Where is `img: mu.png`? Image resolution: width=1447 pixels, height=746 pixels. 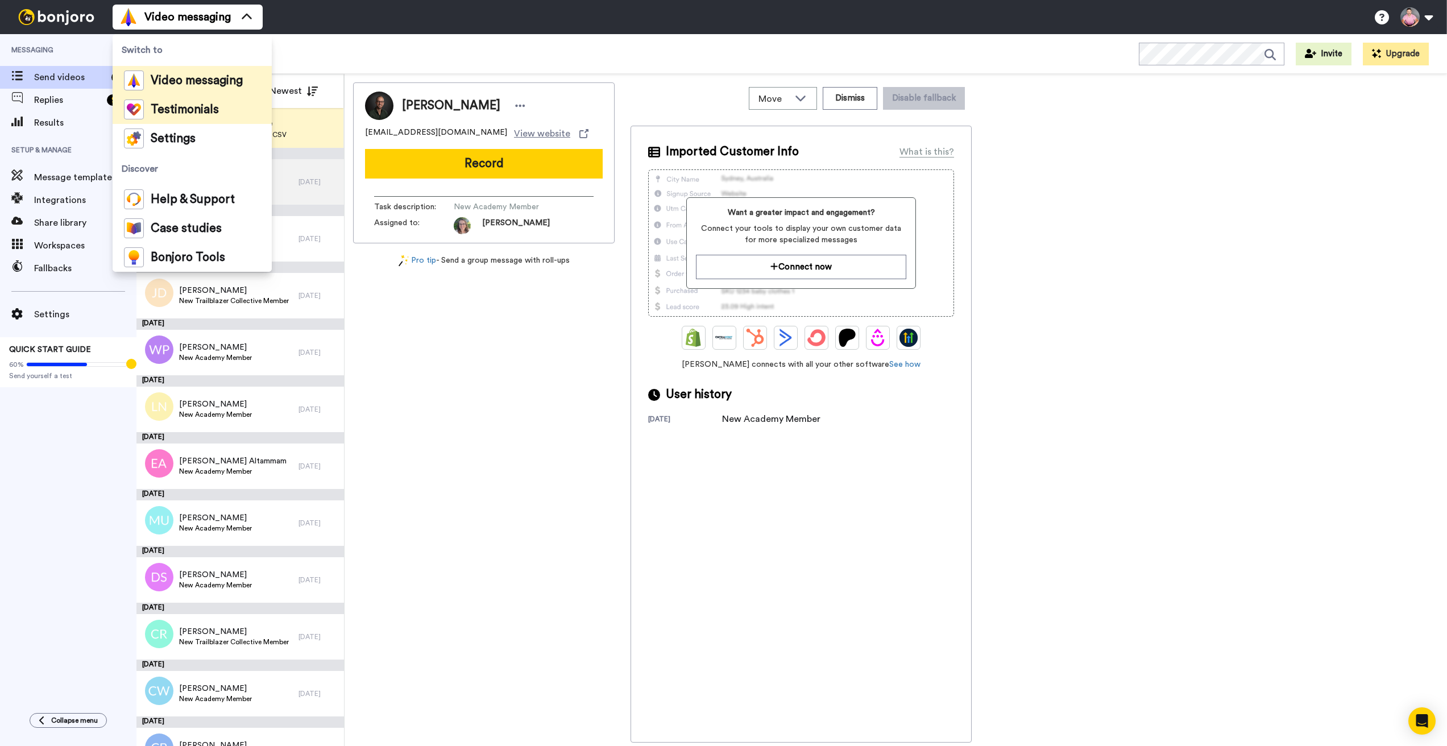
img: mu.png is located at coordinates (159, 520).